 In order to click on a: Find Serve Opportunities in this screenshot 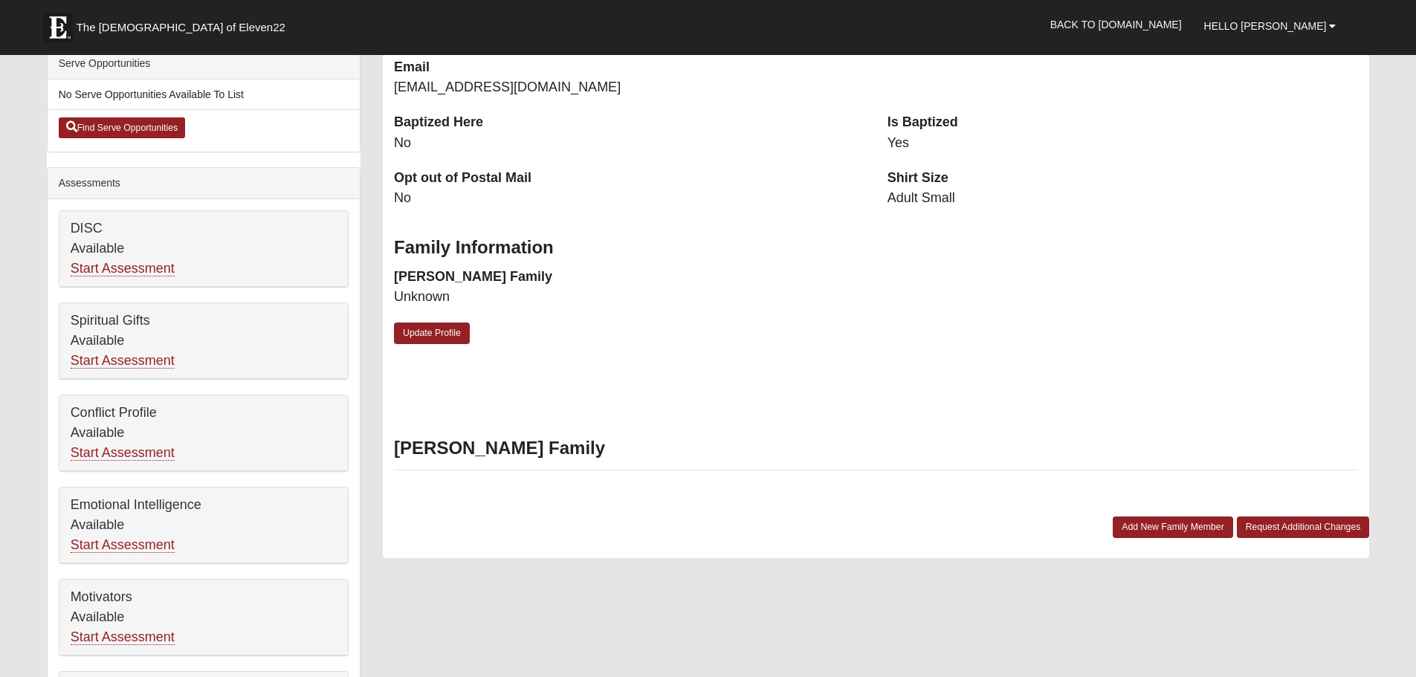, I will do `click(122, 128)`.